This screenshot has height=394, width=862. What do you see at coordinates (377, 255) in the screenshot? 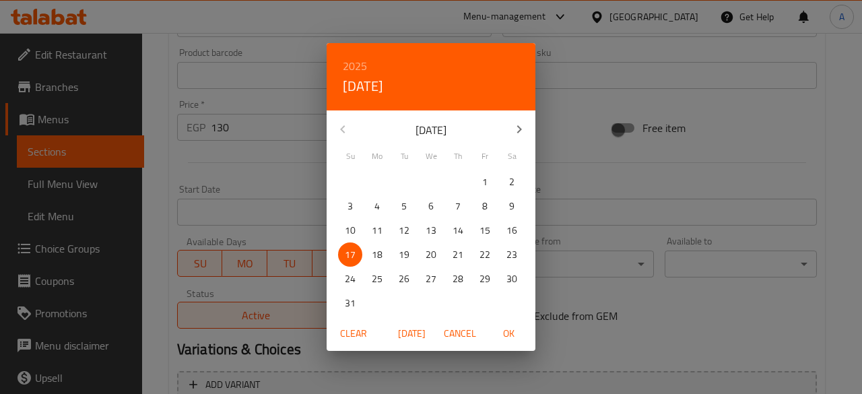
I see `button: 18` at bounding box center [377, 255].